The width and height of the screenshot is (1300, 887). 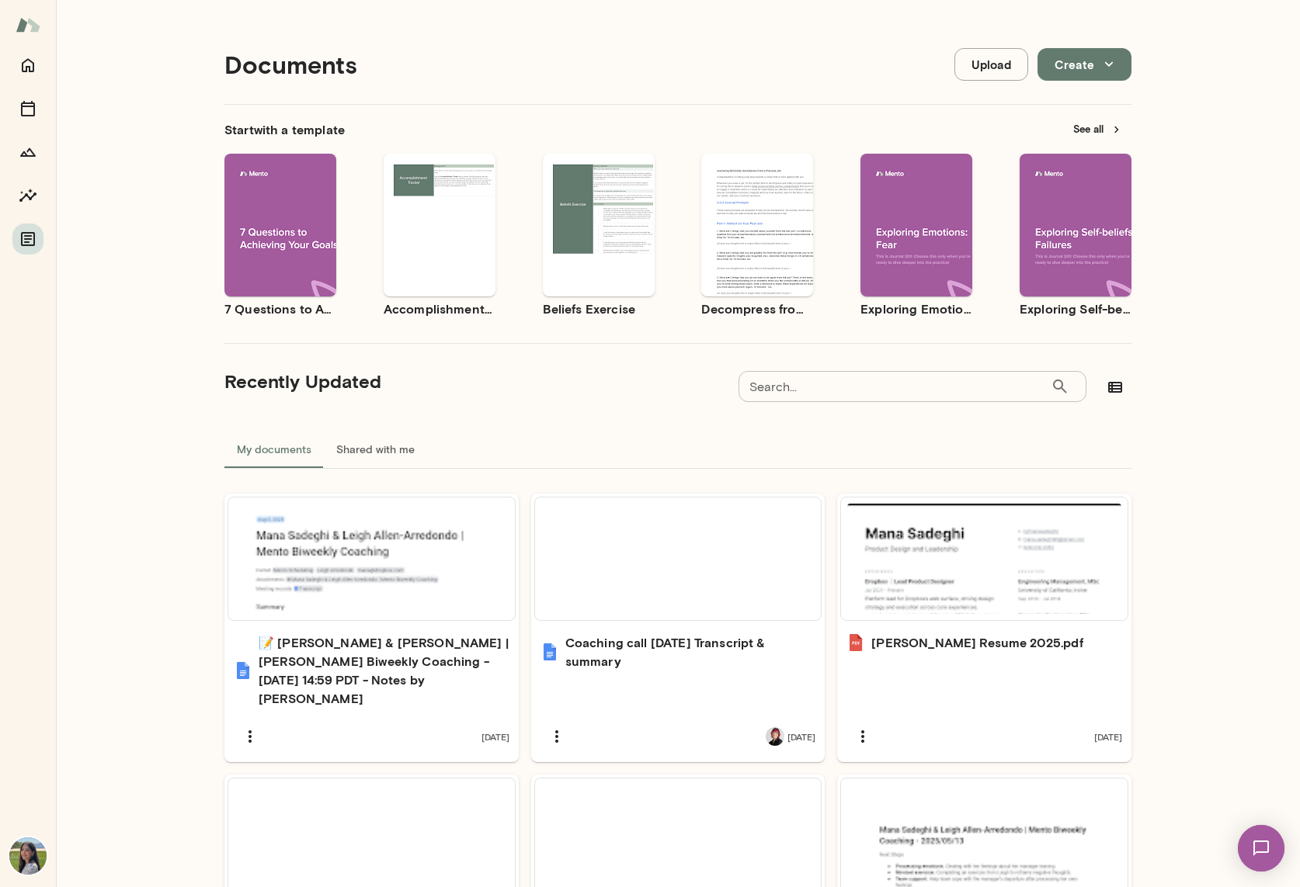 I want to click on button: Create, so click(x=1084, y=64).